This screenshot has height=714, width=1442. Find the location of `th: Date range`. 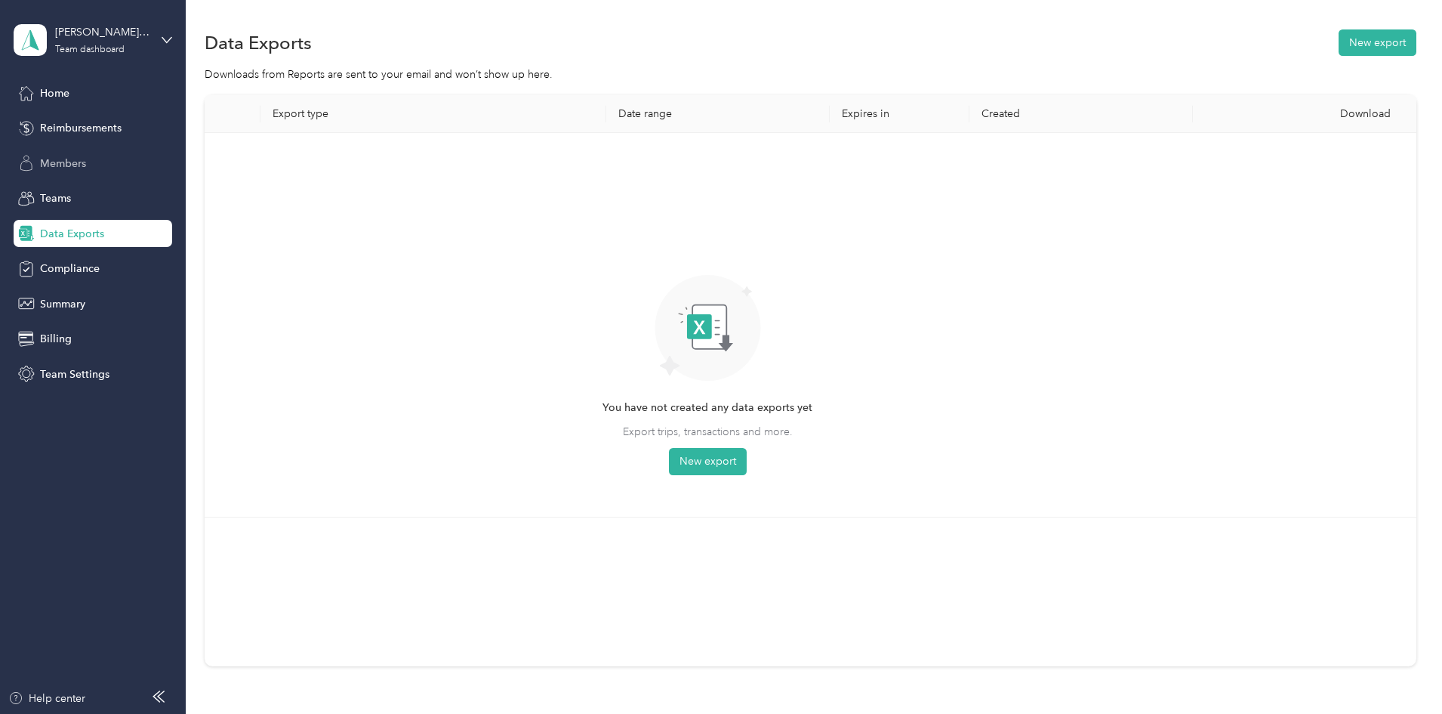

th: Date range is located at coordinates (718, 114).